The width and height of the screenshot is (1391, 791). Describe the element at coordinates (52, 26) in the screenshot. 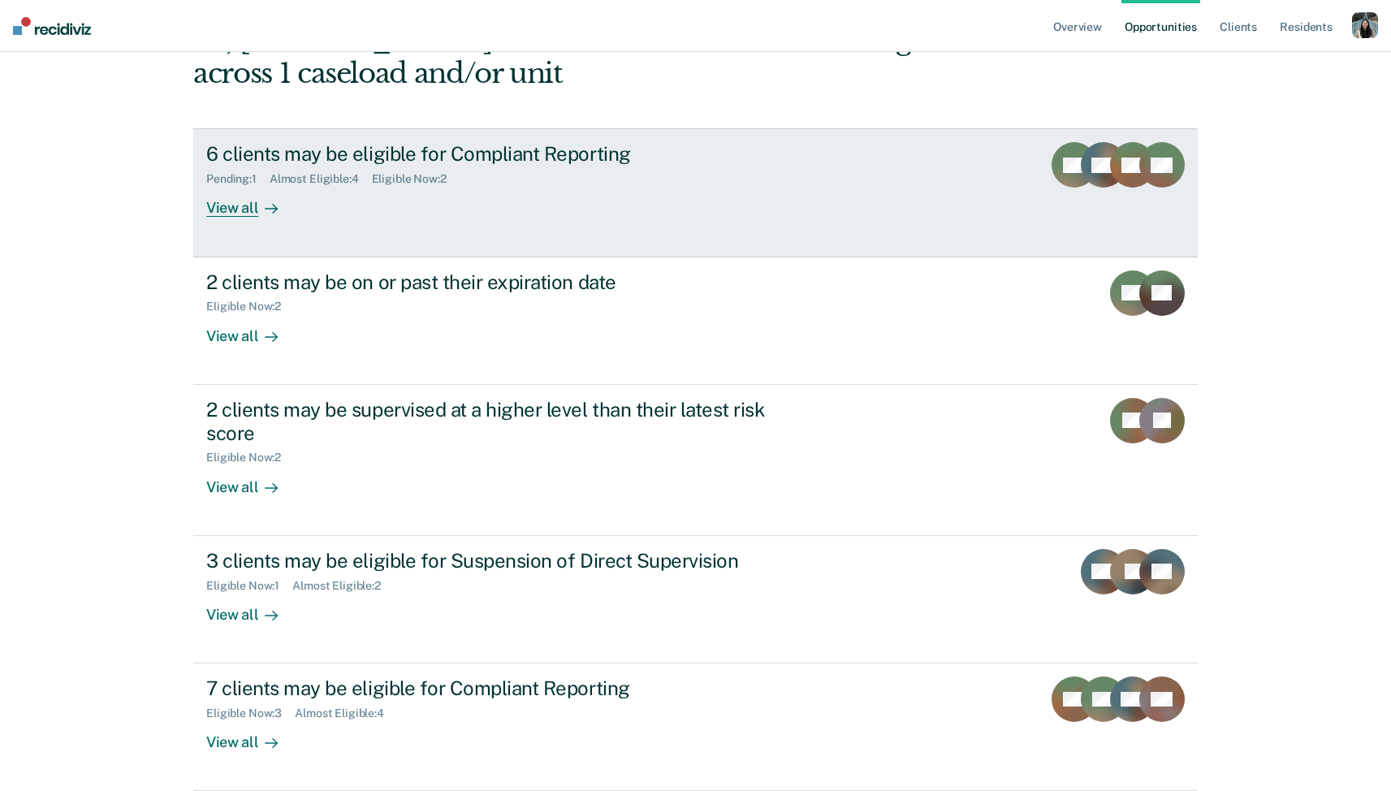

I see `img: Recidiviz` at that location.